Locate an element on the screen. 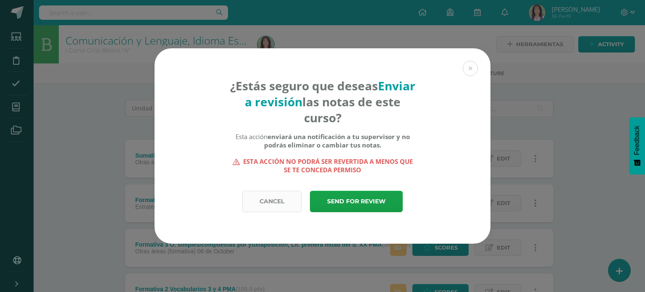 The height and width of the screenshot is (292, 645). strong: Esta acción no podrá ser revertida a menos que se te conceda permiso is located at coordinates (322, 165).